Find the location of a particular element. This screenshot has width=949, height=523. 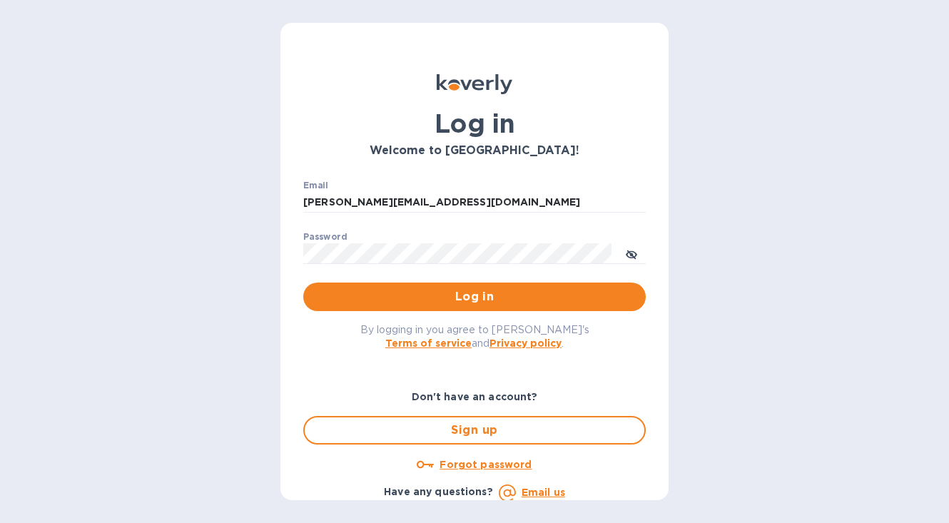

img: Koverly is located at coordinates (475, 84).